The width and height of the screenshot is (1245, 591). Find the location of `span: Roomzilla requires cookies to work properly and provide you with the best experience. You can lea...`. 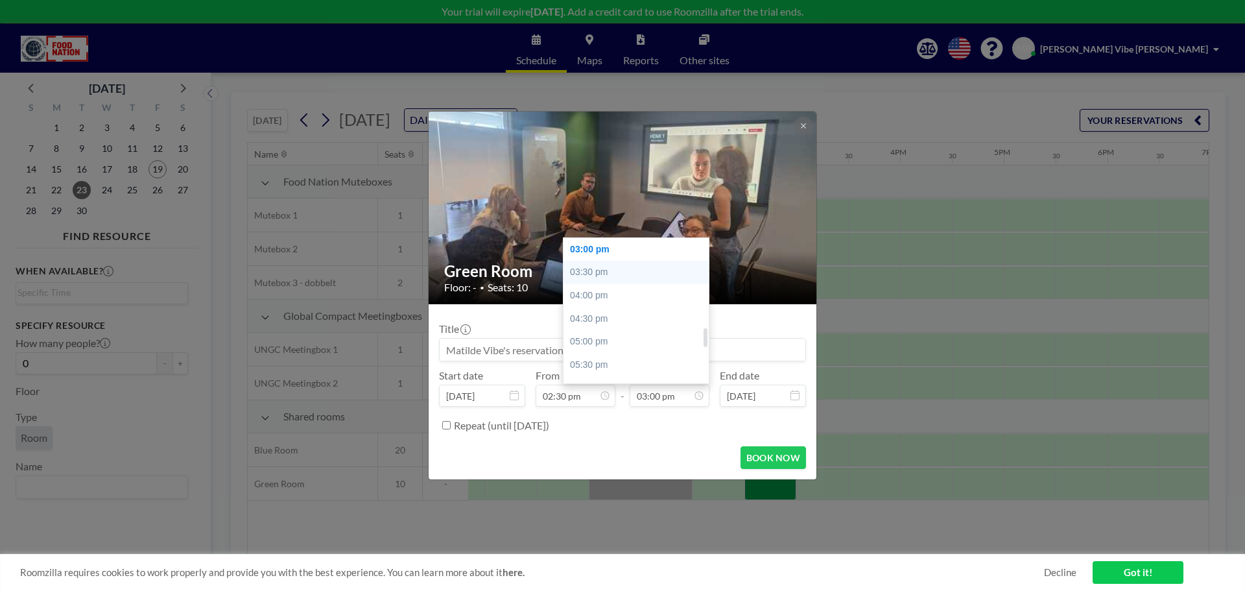

span: Roomzilla requires cookies to work properly and provide you with the best experience. You can lea... is located at coordinates (532, 572).